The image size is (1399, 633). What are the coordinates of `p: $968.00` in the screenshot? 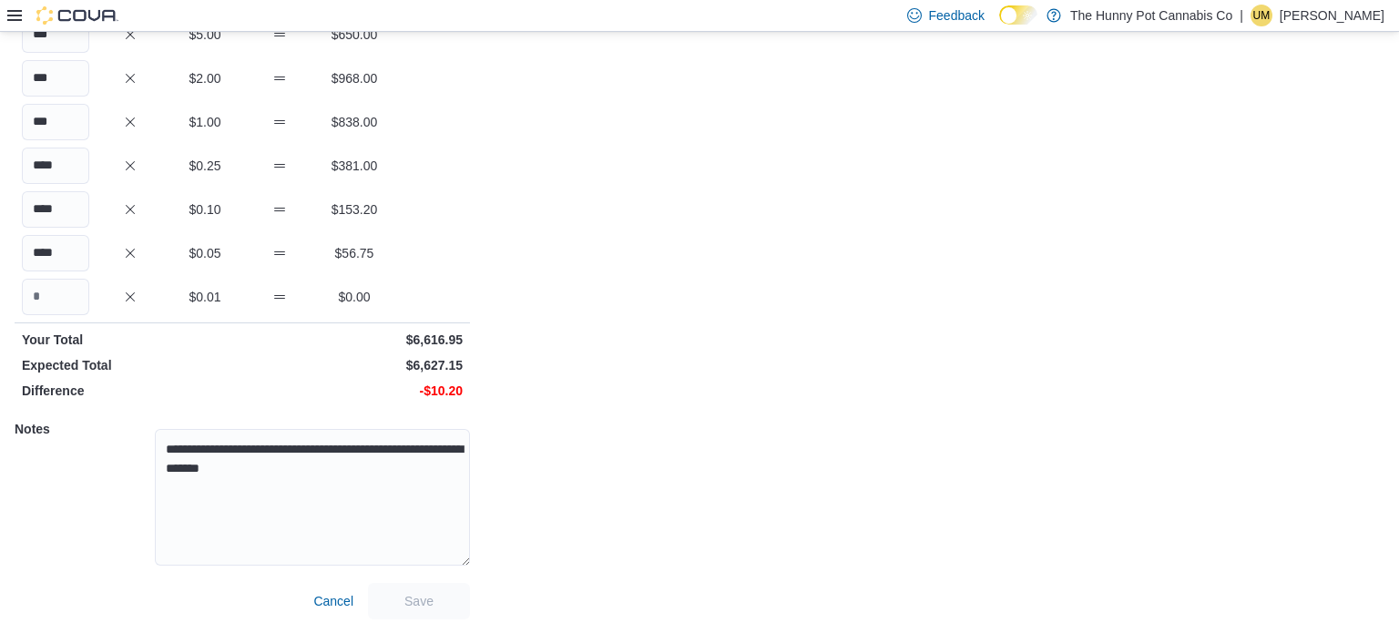 It's located at (354, 78).